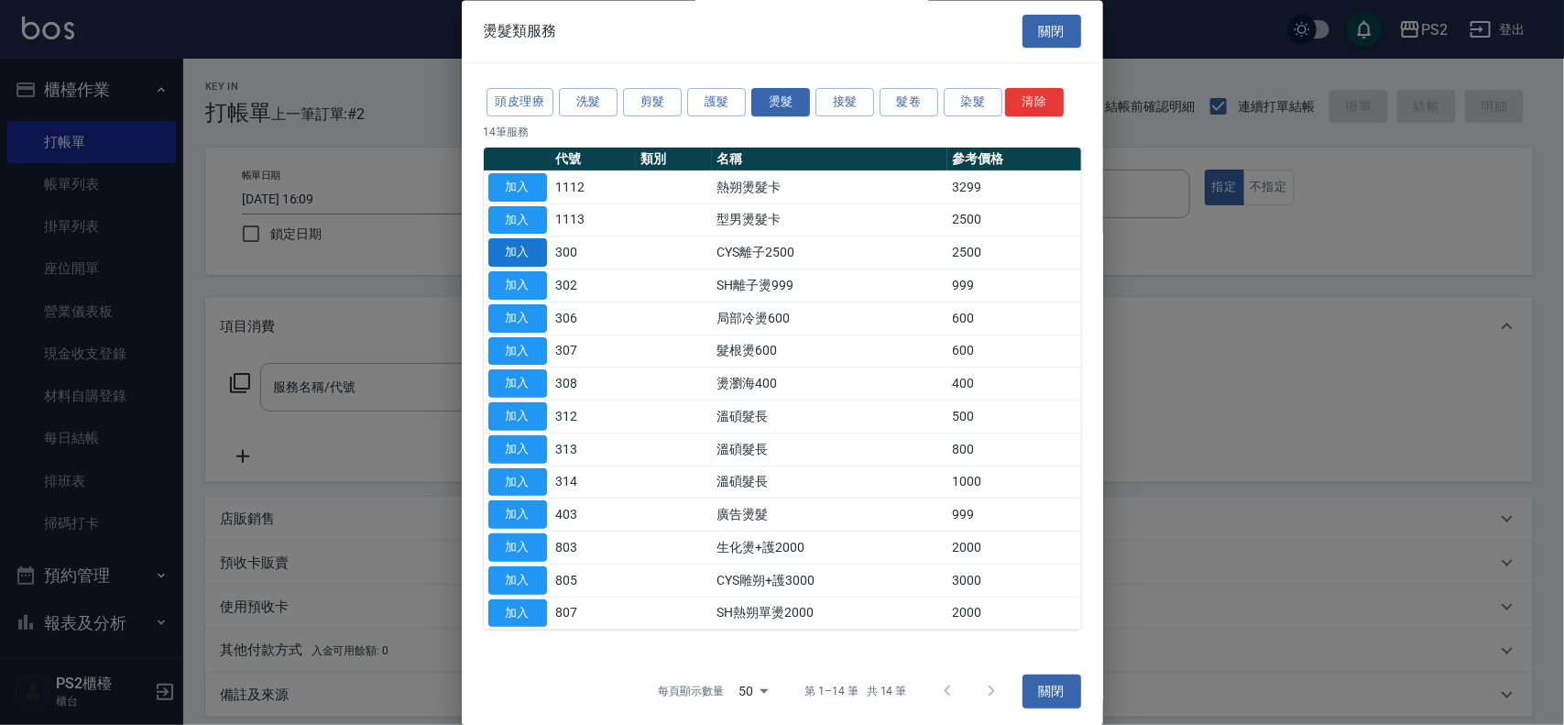  Describe the element at coordinates (1013, 384) in the screenshot. I see `td: 400` at that location.